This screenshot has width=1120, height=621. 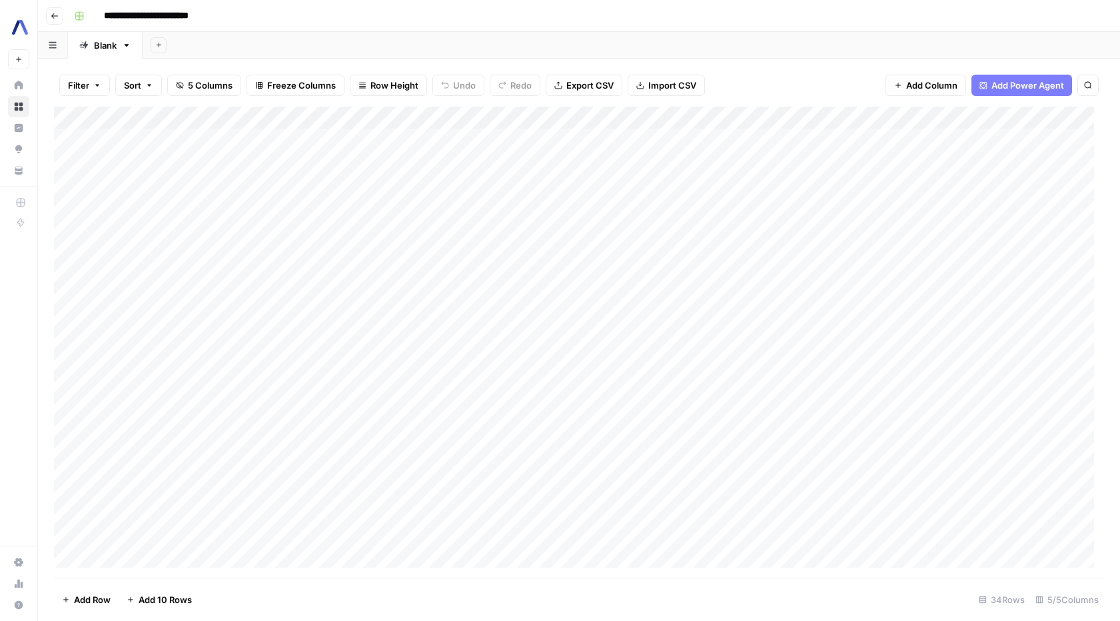 I want to click on button: Help + Support, so click(x=19, y=605).